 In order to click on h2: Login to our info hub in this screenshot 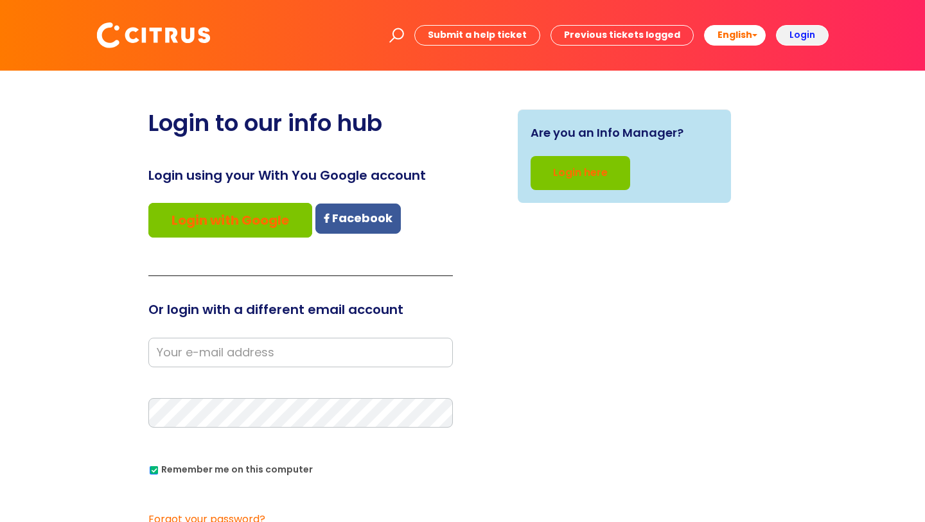, I will do `click(300, 123)`.